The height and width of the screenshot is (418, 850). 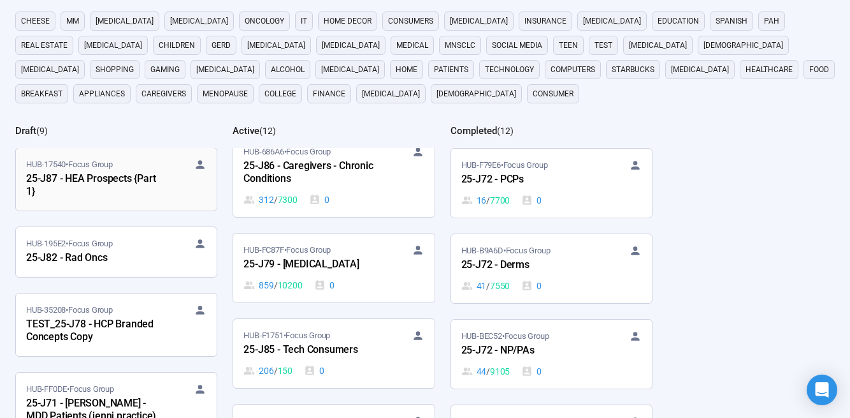 What do you see at coordinates (532, 351) in the screenshot?
I see `div: 25-J72 - NP/PAs` at bounding box center [532, 351].